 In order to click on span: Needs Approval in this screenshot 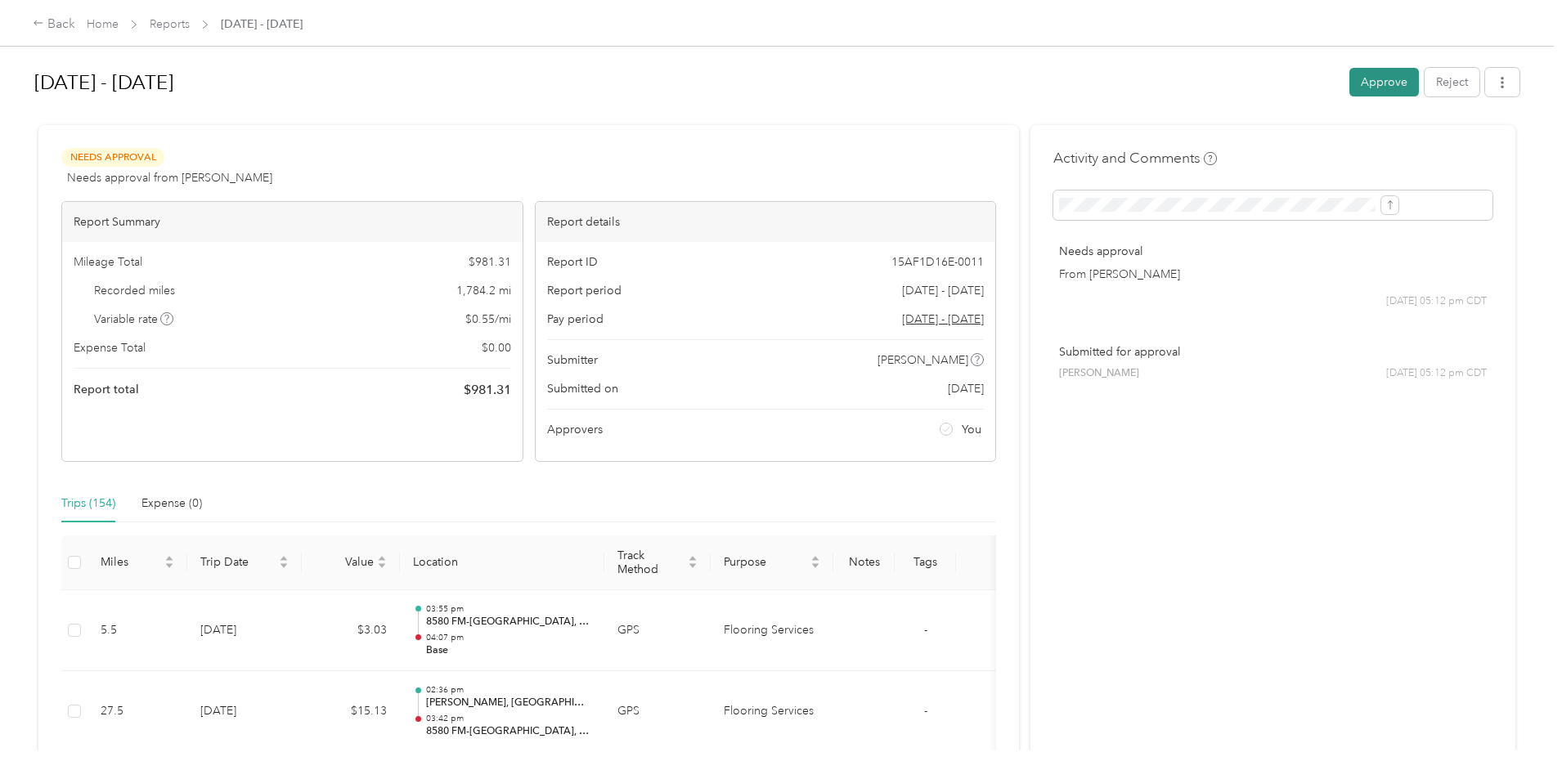, I will do `click(113, 157)`.